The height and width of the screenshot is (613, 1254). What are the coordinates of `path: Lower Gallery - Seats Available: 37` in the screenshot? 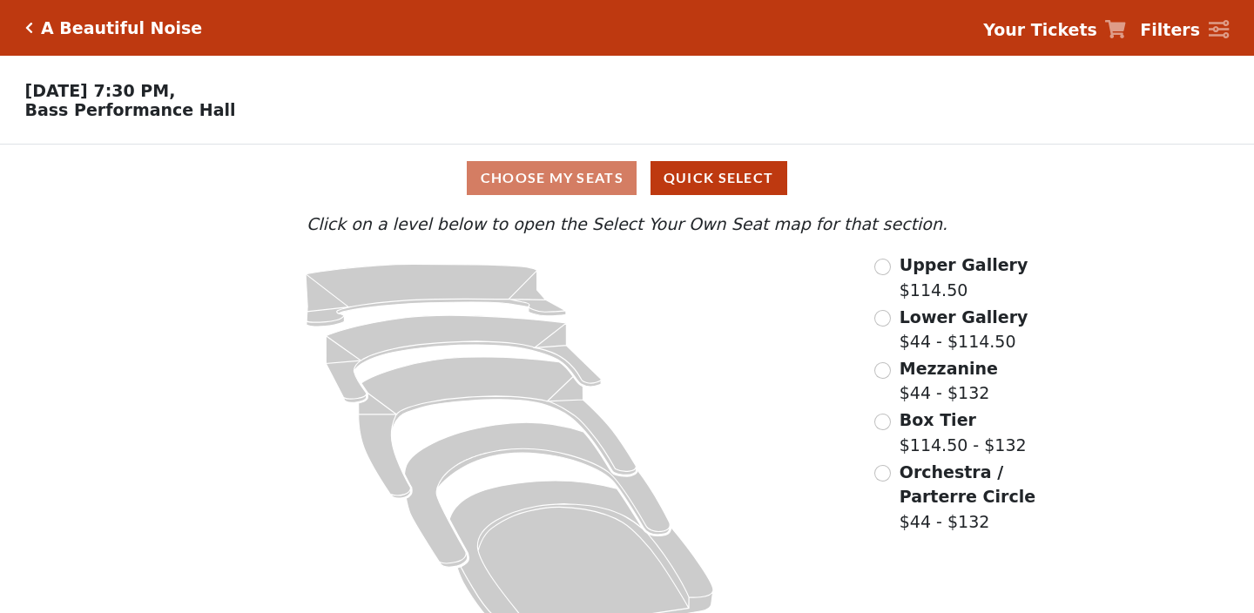 It's located at (463, 359).